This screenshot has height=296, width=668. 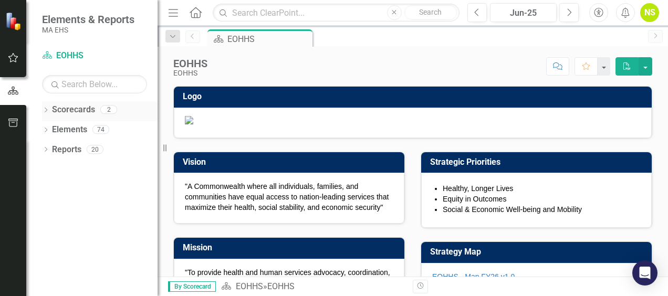 I want to click on button: NS, so click(x=650, y=13).